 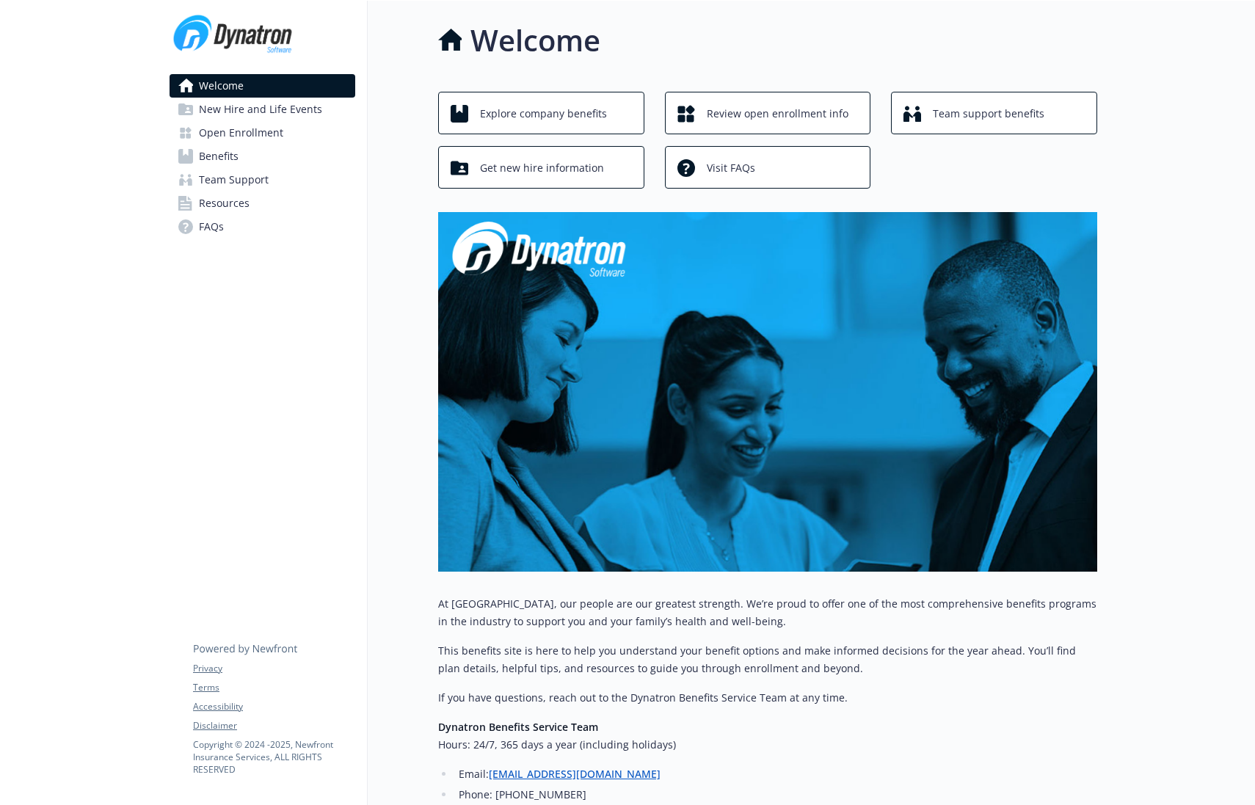 What do you see at coordinates (776, 774) in the screenshot?
I see `li: Email:` at bounding box center [776, 774].